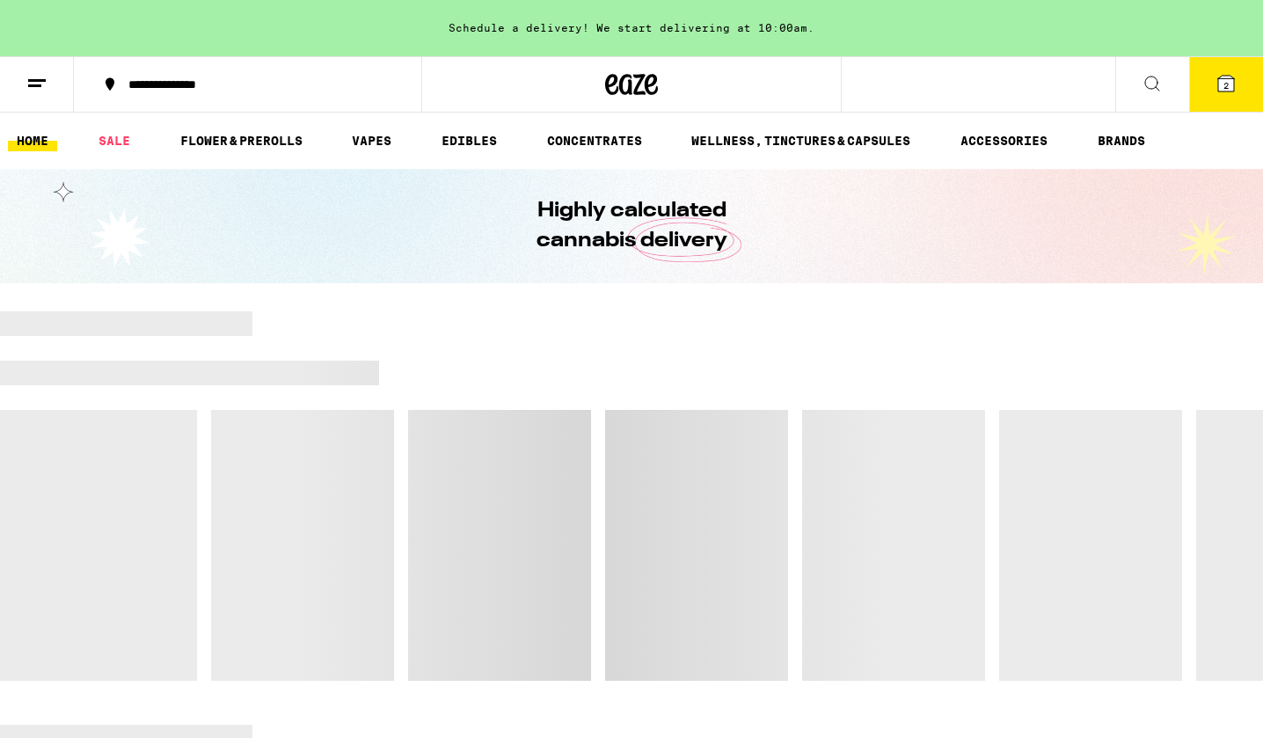 Image resolution: width=1263 pixels, height=738 pixels. Describe the element at coordinates (1004, 141) in the screenshot. I see `a: ACCESSORIES` at that location.